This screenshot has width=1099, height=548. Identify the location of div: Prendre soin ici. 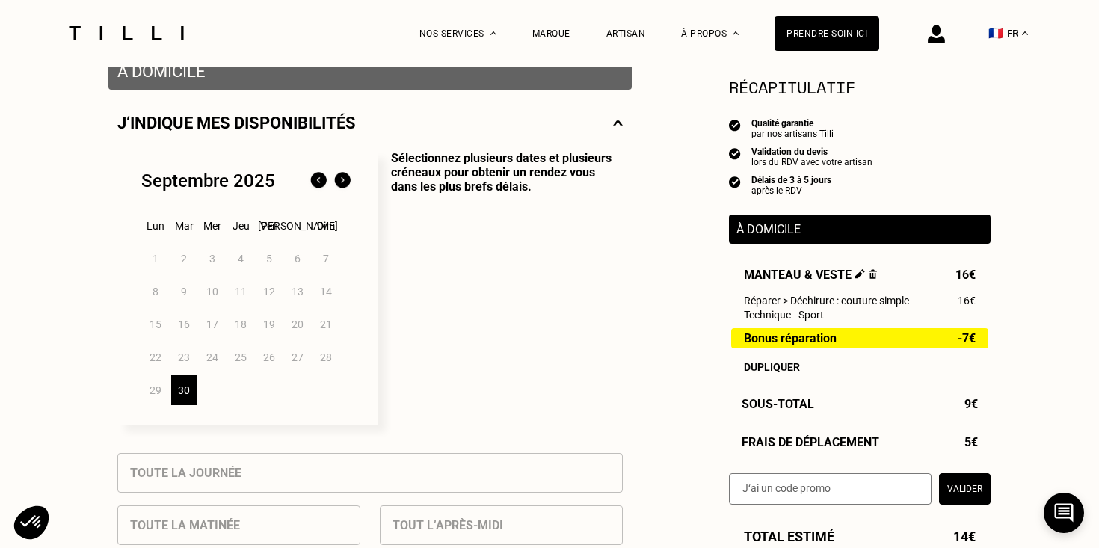
(827, 34).